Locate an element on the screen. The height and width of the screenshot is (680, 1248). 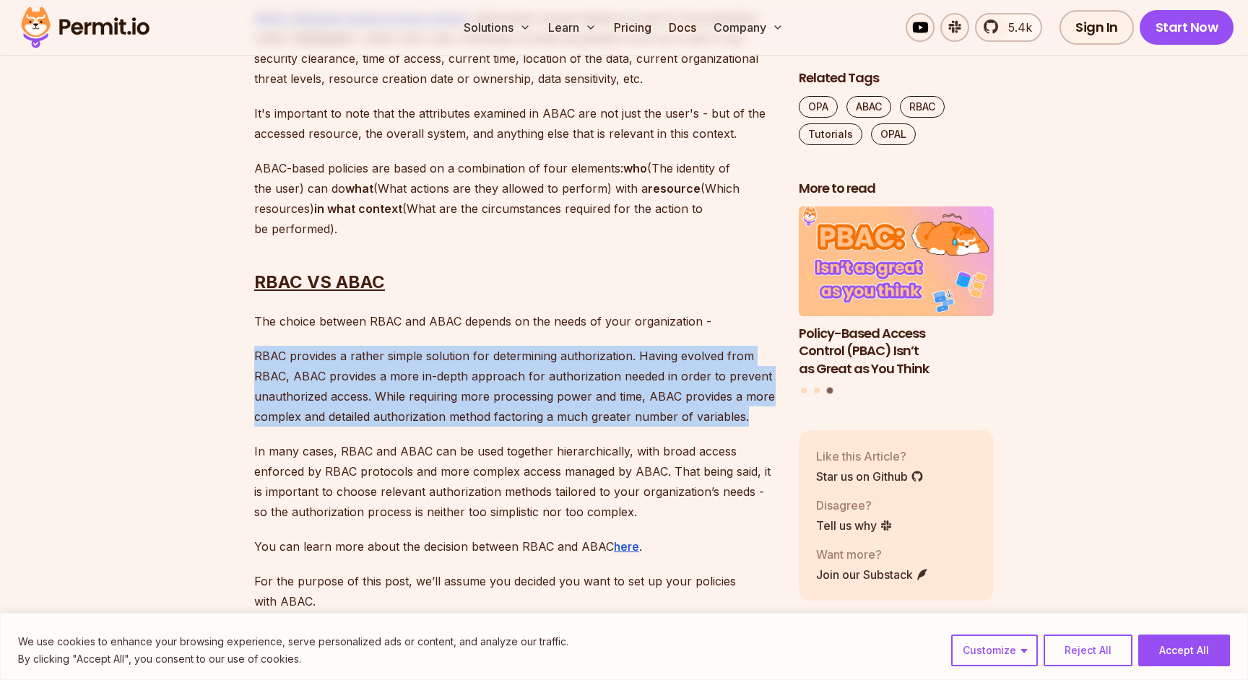
p: RBAC provides a rather simple solution for determining authorization. Having evolved from RBAC, A... is located at coordinates (515, 386).